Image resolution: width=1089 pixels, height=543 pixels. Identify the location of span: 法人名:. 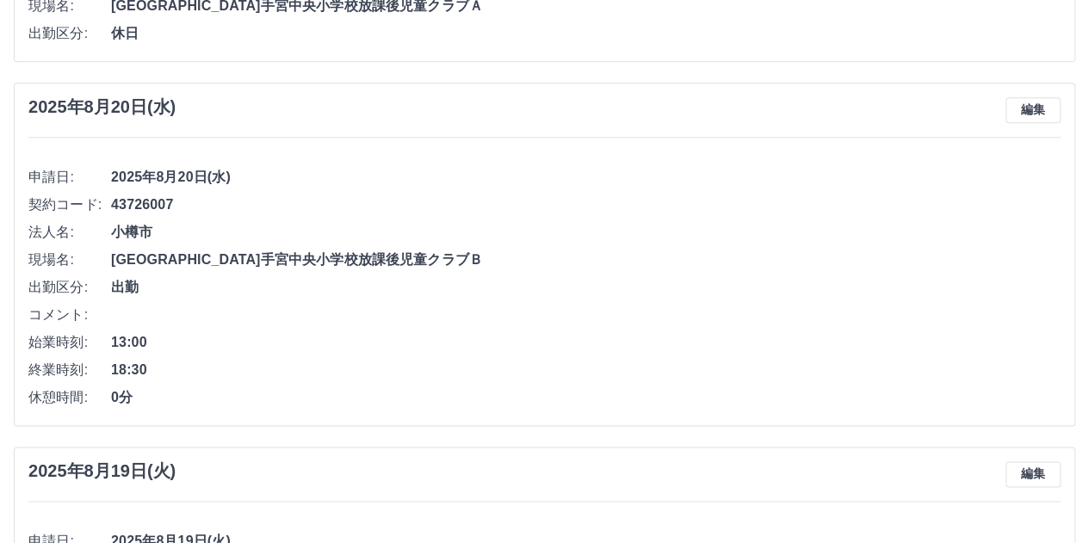
(70, 232).